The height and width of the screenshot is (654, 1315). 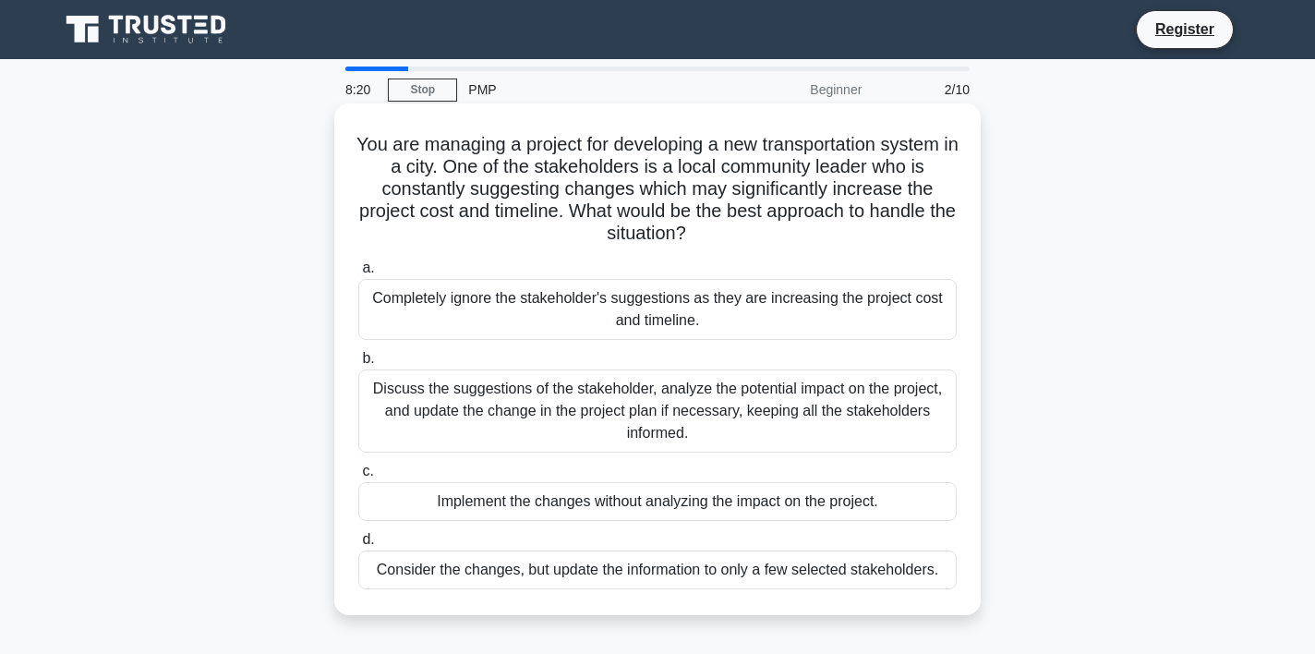 I want to click on div: Discuss the suggestions of the stakeholder, analyze the potential impact on the project, and upda..., so click(x=657, y=411).